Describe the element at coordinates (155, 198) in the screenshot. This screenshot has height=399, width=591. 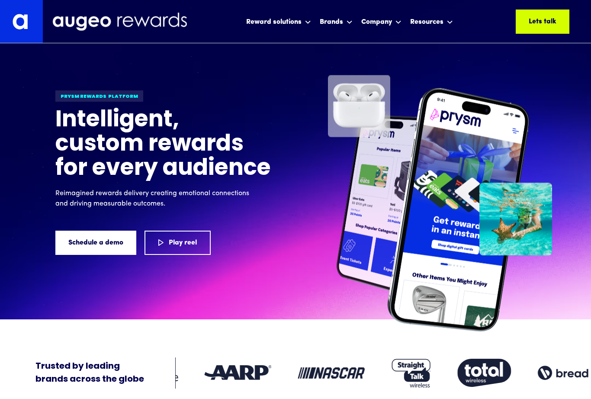
I see `p: Reimagined rewards delivery creating emotional connections and driving measurable outcomes.` at that location.